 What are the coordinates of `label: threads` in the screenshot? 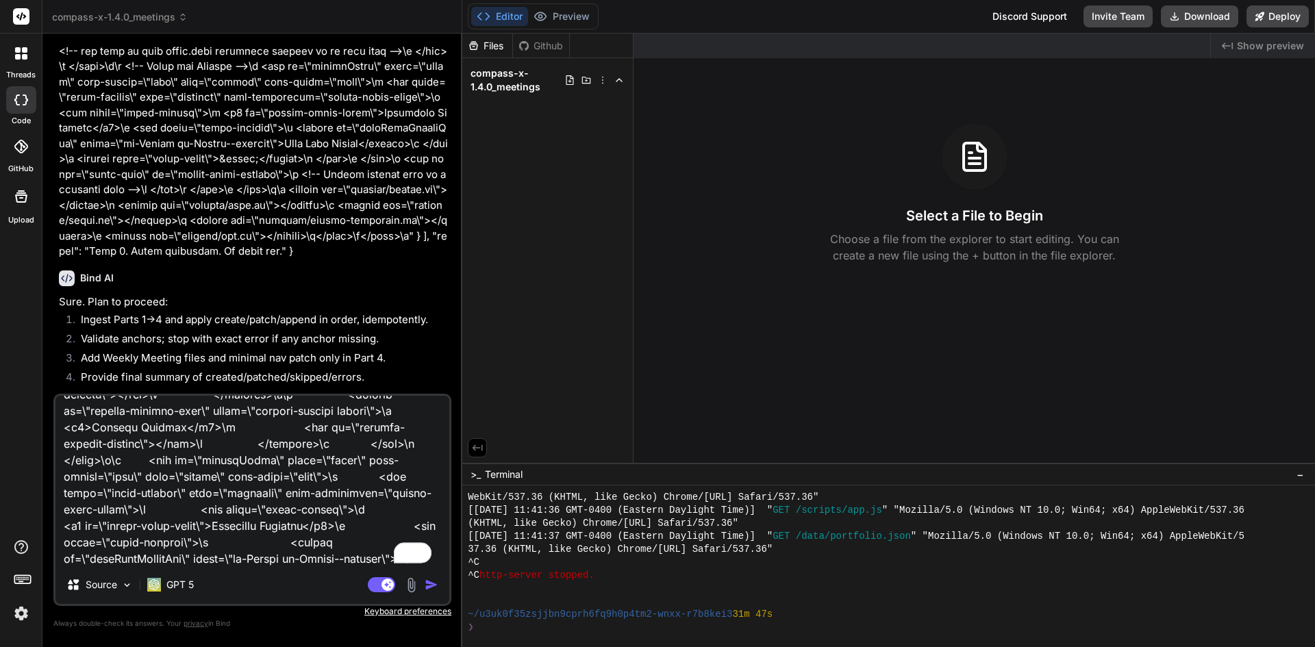 It's located at (21, 75).